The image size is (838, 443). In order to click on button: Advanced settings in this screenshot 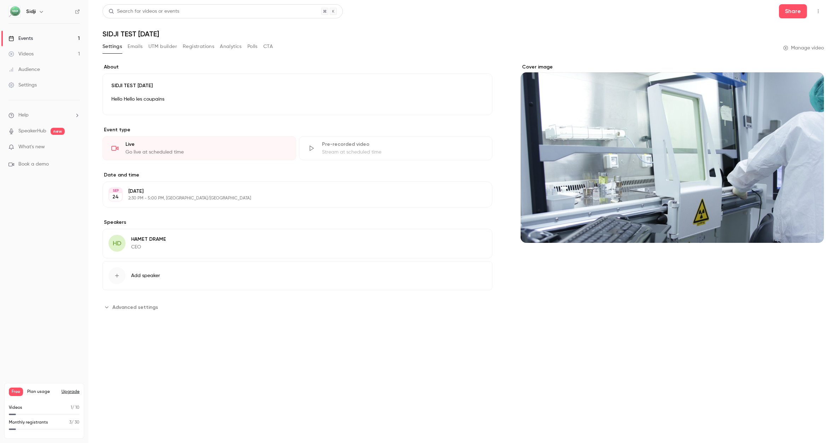, I will do `click(132, 307)`.